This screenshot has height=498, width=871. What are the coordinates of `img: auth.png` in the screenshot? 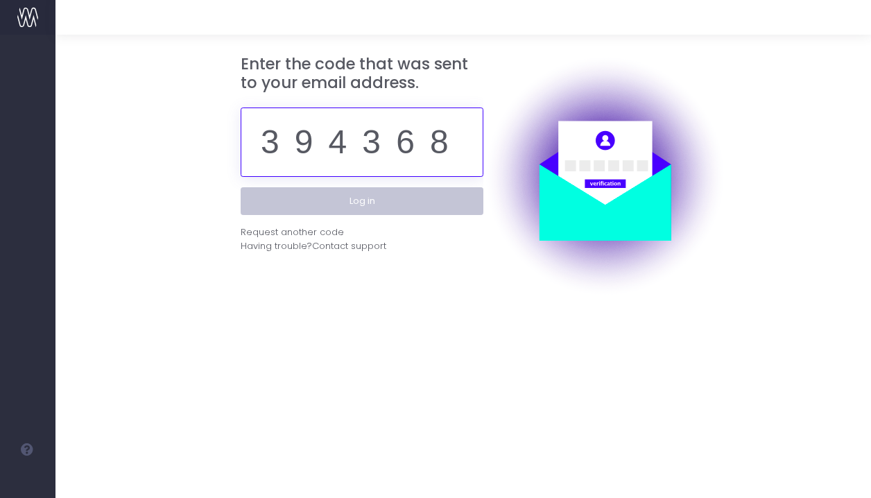 It's located at (605, 176).